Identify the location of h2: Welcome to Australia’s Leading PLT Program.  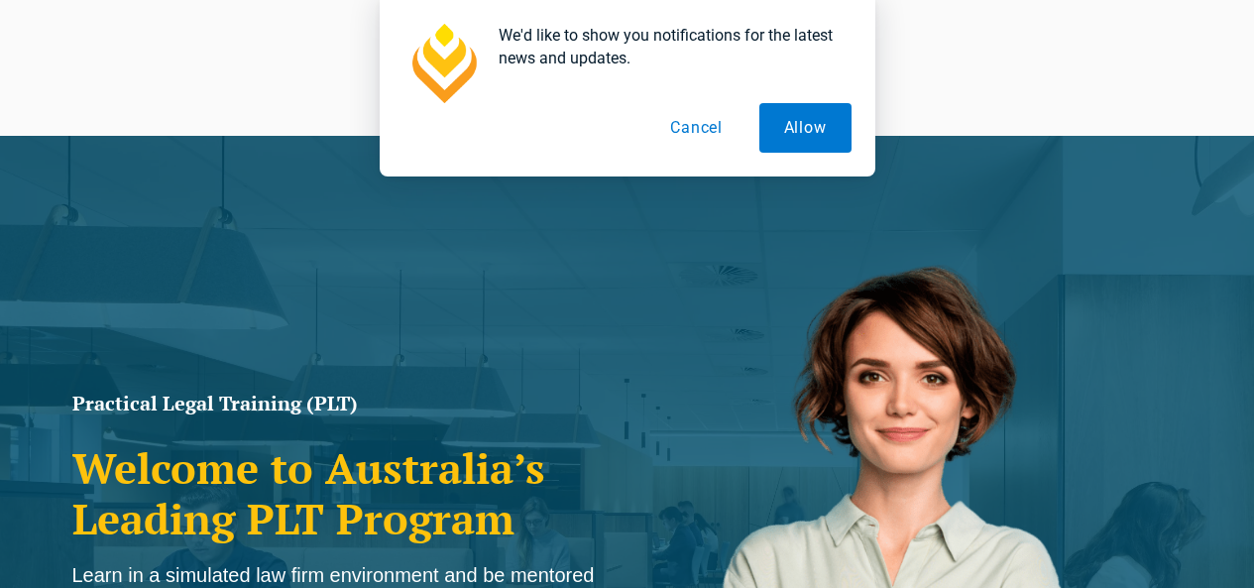
(345, 493).